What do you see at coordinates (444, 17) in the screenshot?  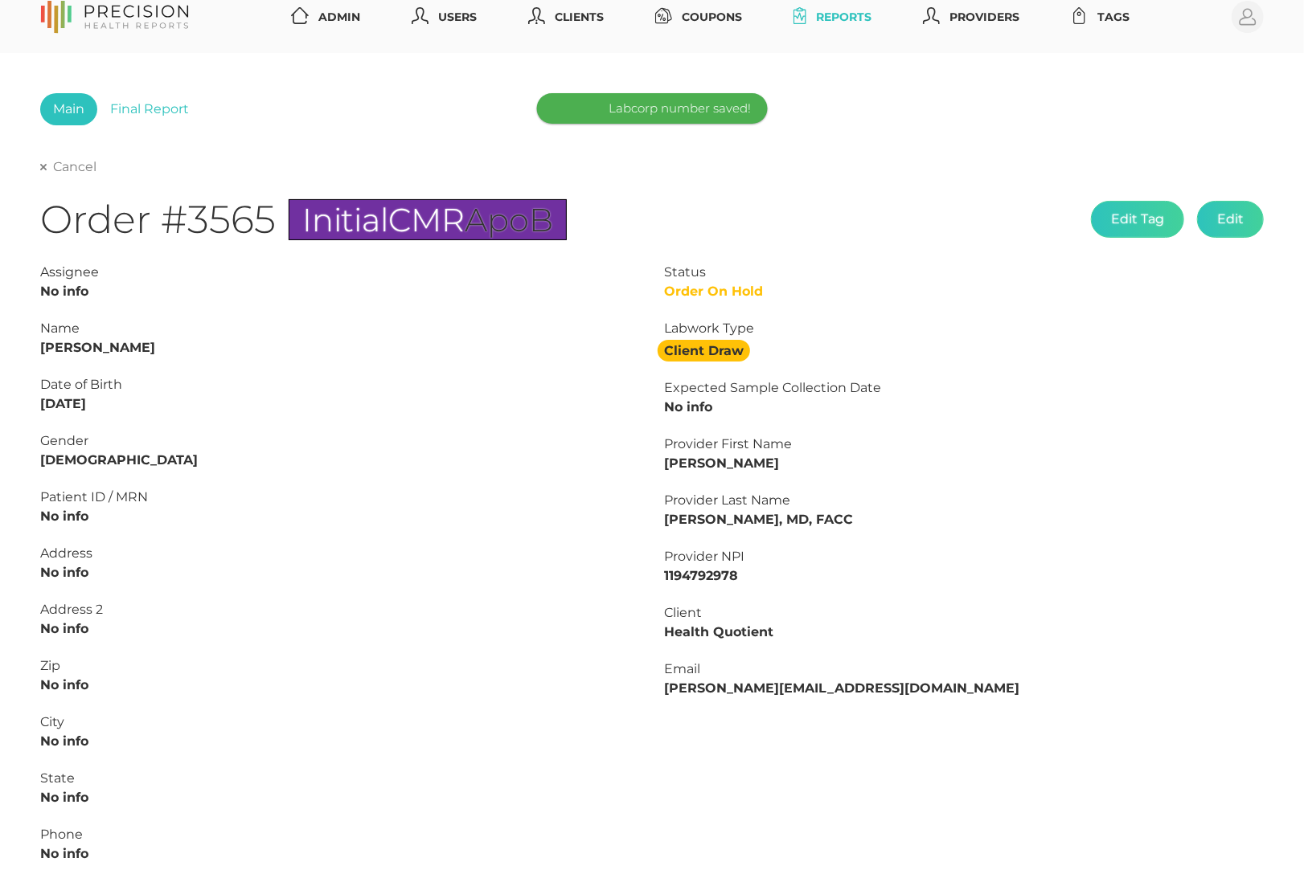 I see `a: Users` at bounding box center [444, 17].